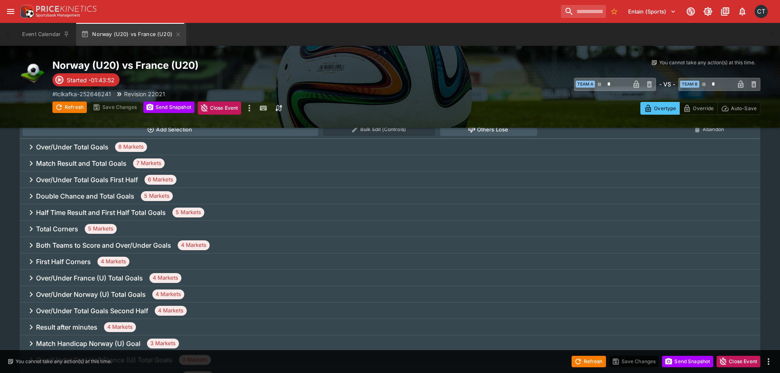  What do you see at coordinates (26, 11) in the screenshot?
I see `img: PriceKinetics Logo` at bounding box center [26, 11].